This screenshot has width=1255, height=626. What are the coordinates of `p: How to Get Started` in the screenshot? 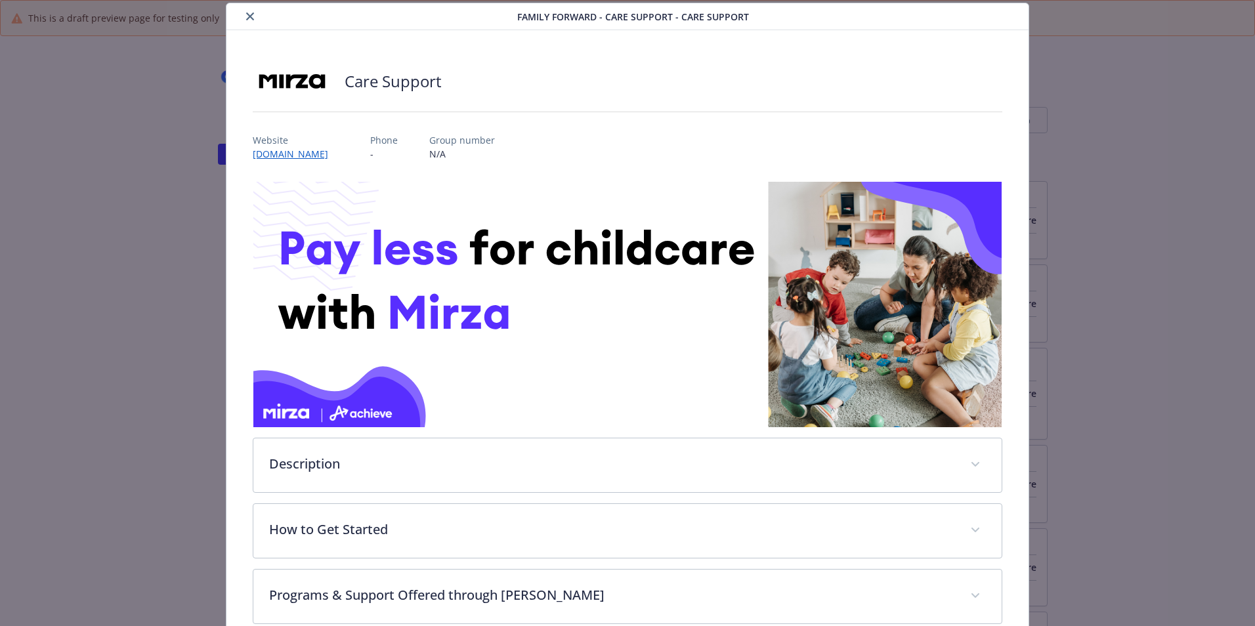 It's located at (612, 530).